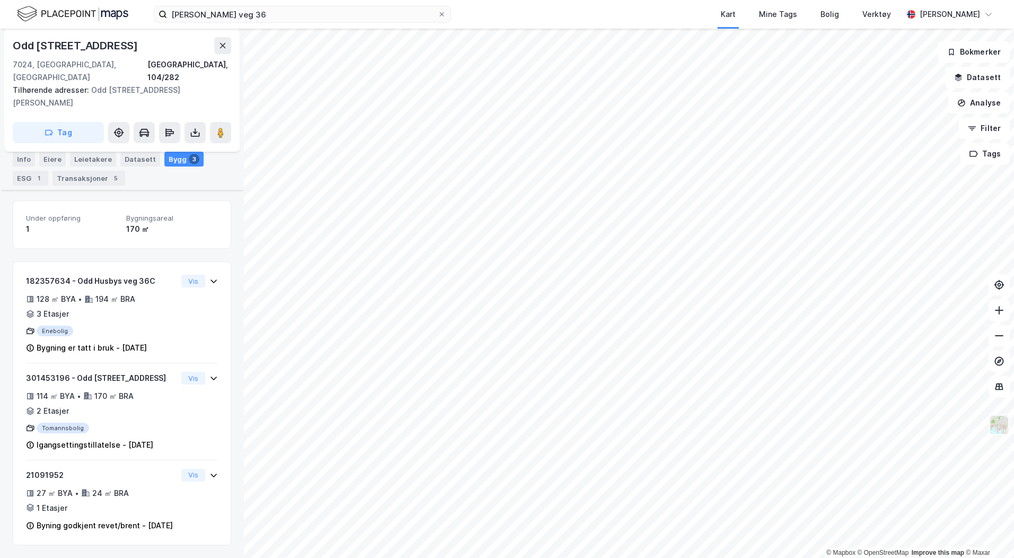  I want to click on div: 114 ㎡ BYA, so click(56, 396).